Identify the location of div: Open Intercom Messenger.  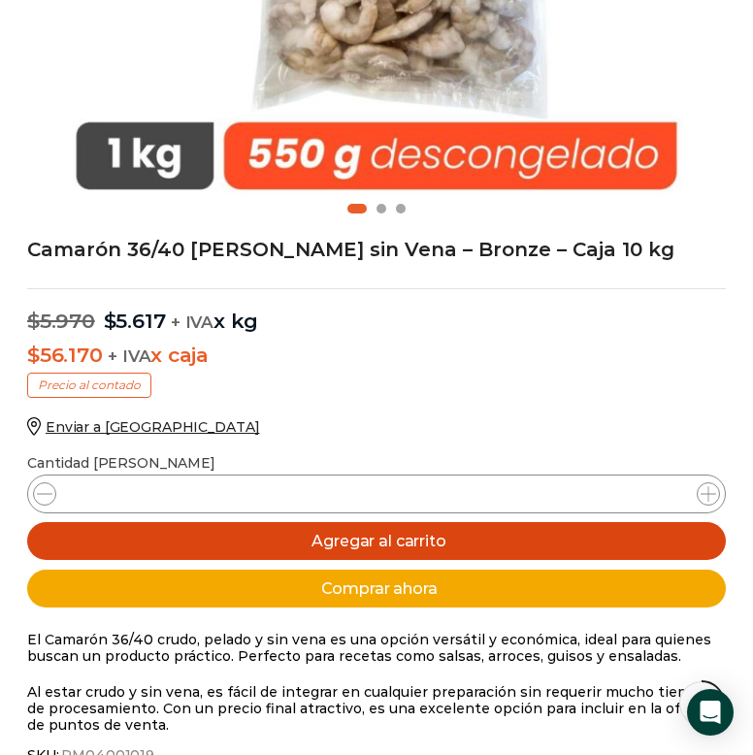
(710, 712).